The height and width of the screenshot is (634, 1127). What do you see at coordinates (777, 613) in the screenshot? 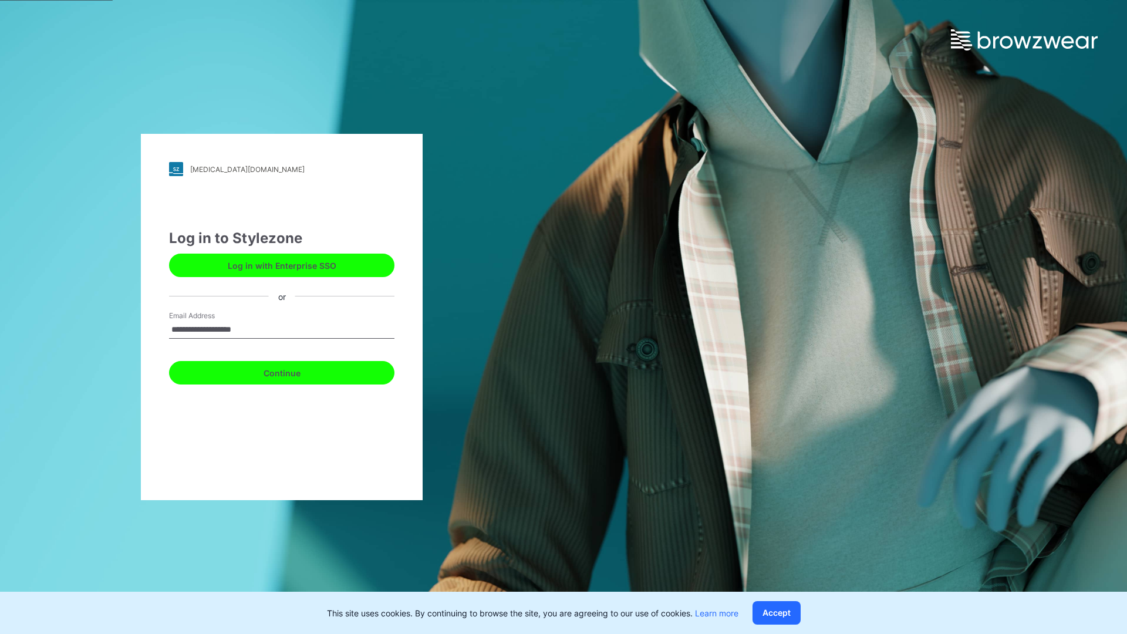
I see `button: Accept` at bounding box center [777, 613].